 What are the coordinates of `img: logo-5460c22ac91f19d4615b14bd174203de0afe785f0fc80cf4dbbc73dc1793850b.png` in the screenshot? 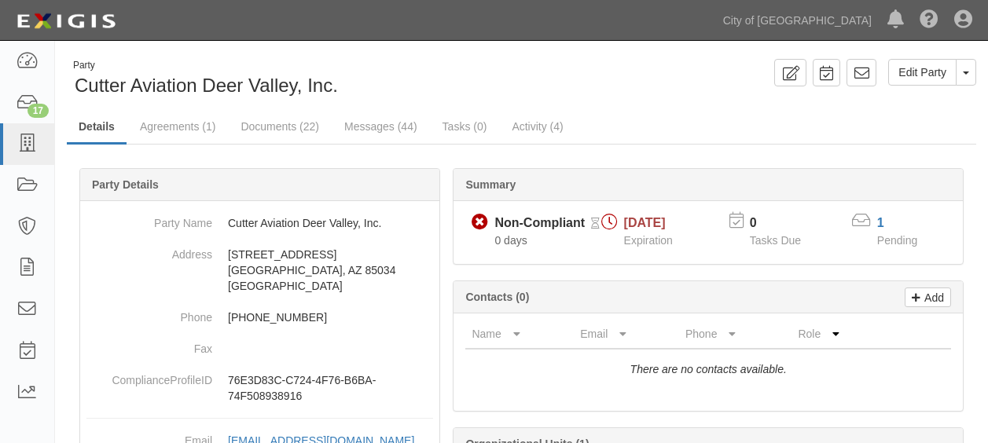 It's located at (66, 21).